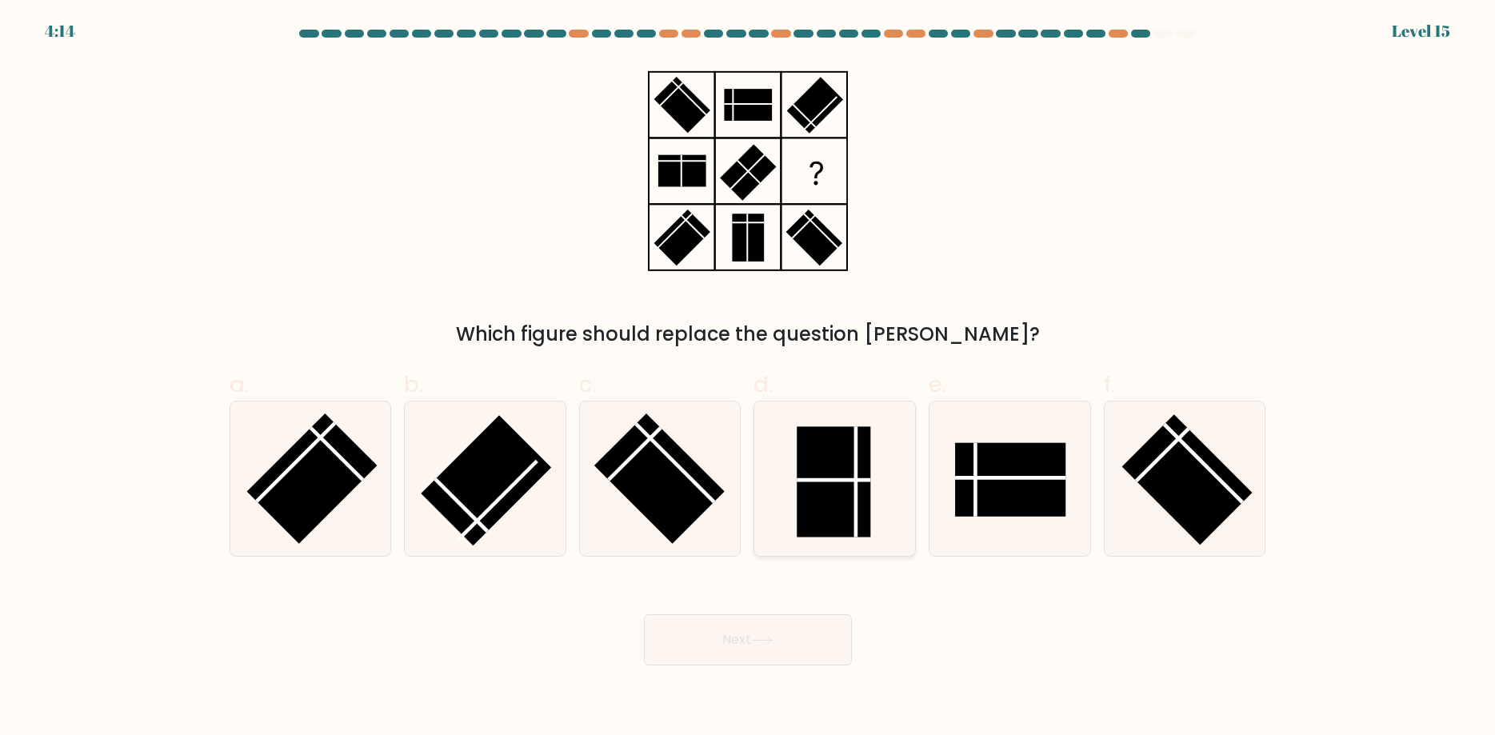  What do you see at coordinates (763, 384) in the screenshot?
I see `span: d.` at bounding box center [763, 384].